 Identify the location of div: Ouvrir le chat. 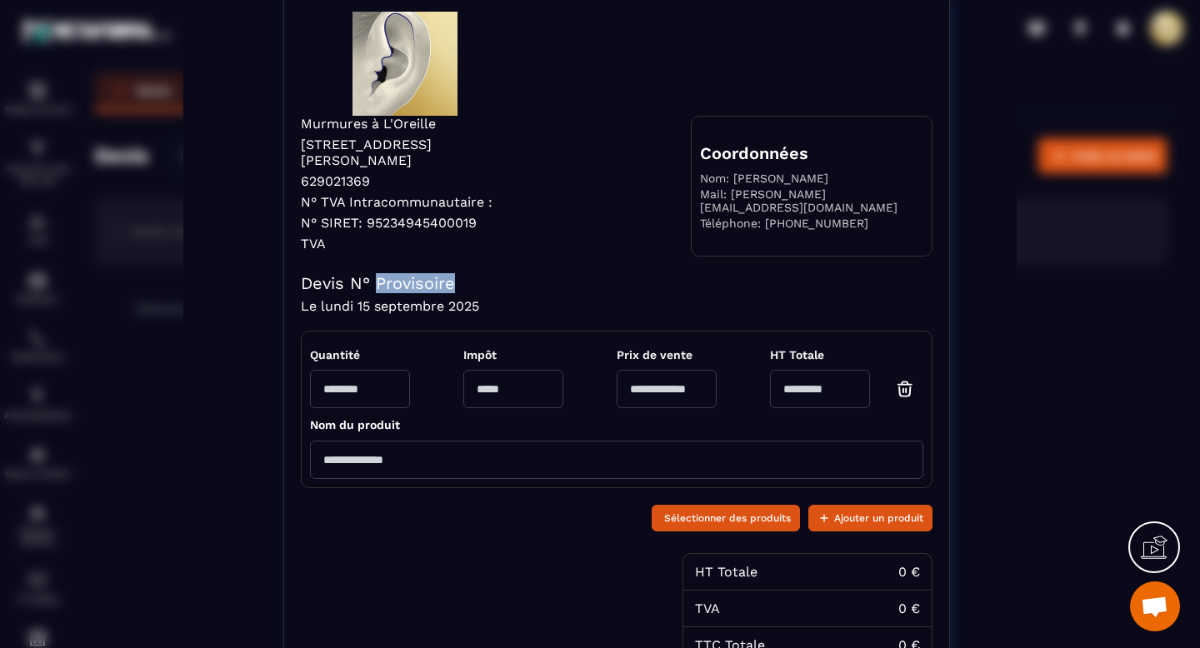
(1155, 607).